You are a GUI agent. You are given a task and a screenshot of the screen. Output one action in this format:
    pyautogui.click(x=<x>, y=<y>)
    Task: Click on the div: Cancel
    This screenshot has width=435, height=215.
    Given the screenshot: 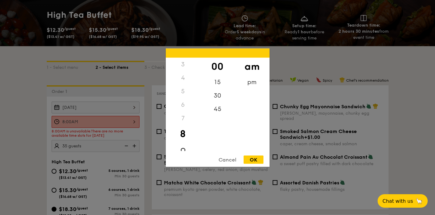 What is the action you would take?
    pyautogui.click(x=227, y=159)
    